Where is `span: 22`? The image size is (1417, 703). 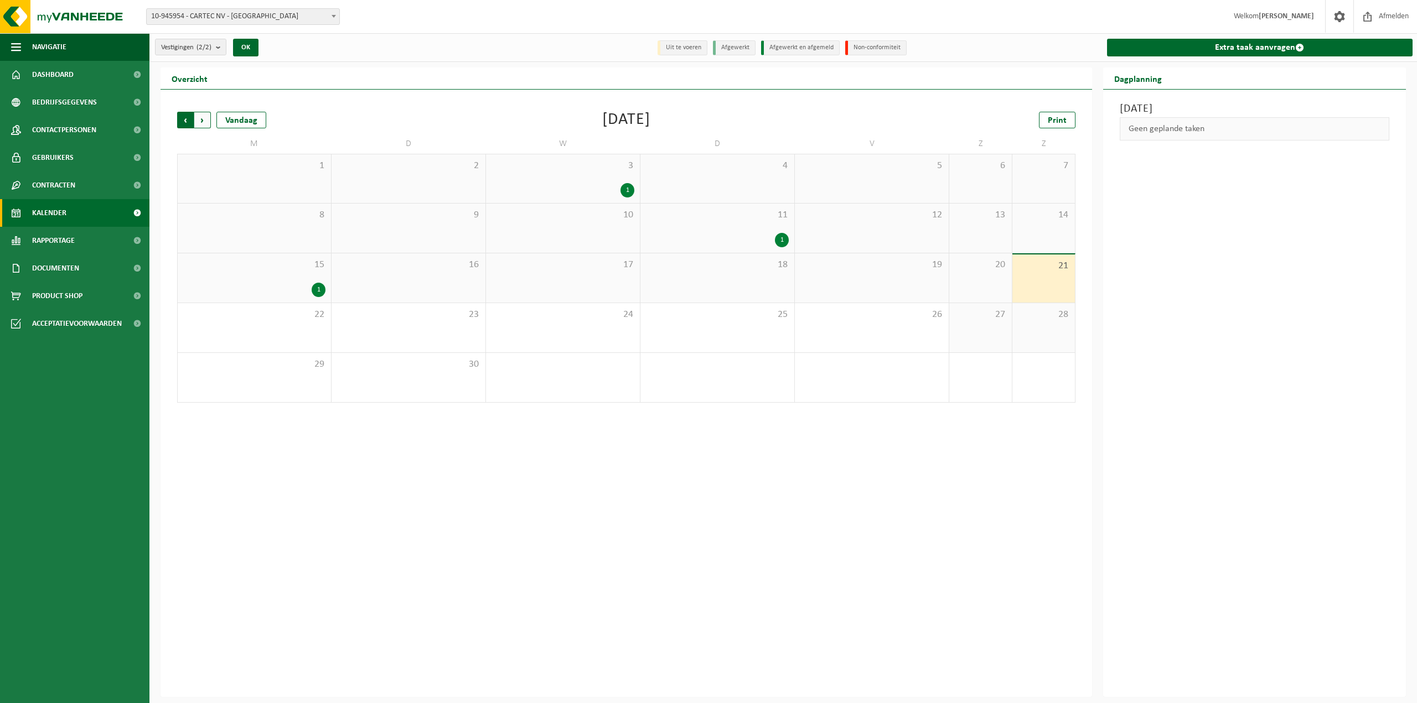
span: 22 is located at coordinates (254, 315).